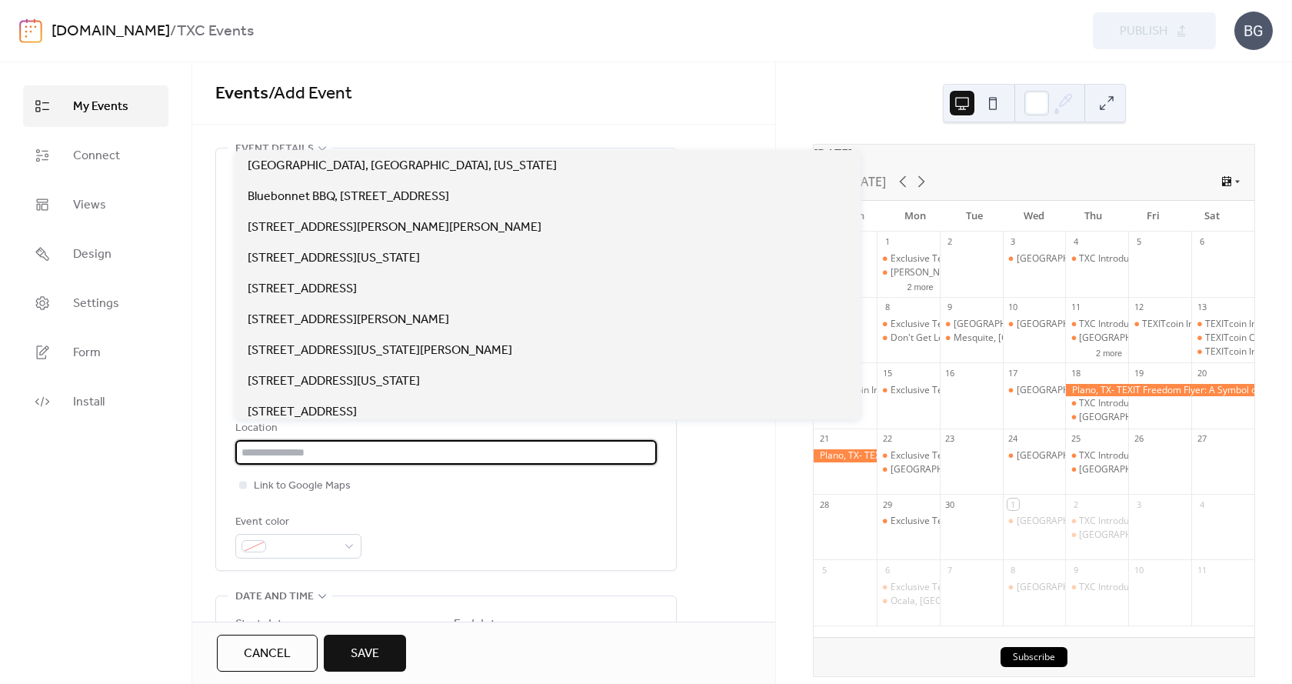  I want to click on button: Save, so click(365, 653).